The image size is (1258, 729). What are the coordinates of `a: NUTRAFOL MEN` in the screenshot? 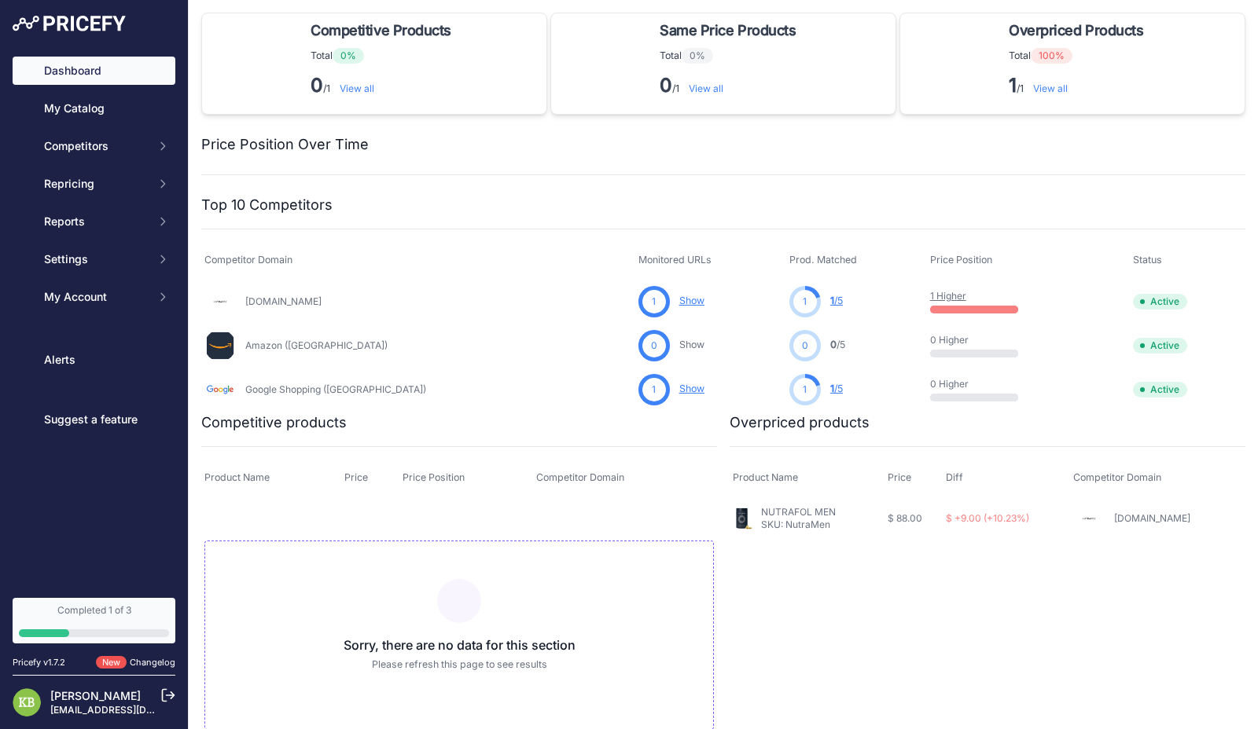 It's located at (798, 512).